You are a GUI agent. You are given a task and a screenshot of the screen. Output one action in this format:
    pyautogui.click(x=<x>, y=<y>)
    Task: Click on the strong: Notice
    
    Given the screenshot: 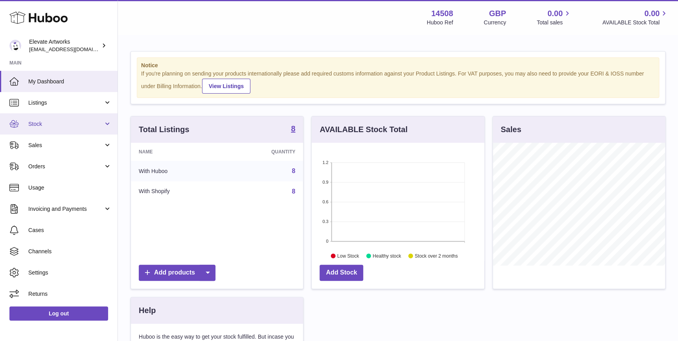 What is the action you would take?
    pyautogui.click(x=398, y=65)
    